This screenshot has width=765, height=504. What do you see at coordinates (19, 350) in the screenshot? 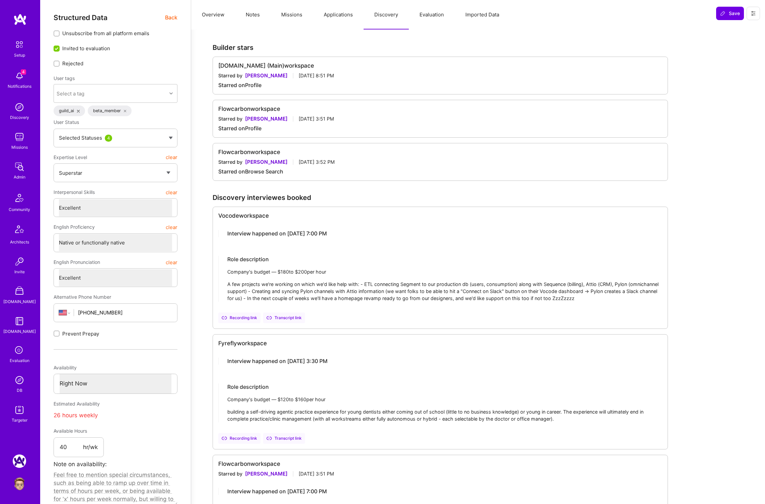
I see `i: icon SelectionTeam` at bounding box center [19, 350].